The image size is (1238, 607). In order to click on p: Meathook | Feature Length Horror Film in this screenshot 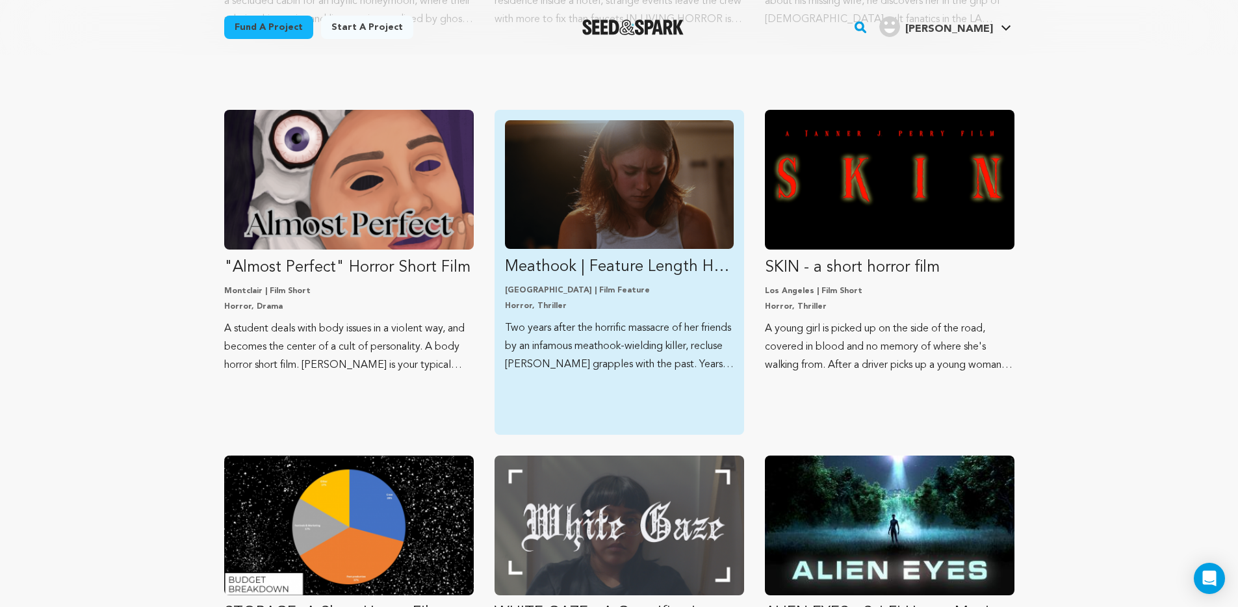, I will do `click(619, 267)`.